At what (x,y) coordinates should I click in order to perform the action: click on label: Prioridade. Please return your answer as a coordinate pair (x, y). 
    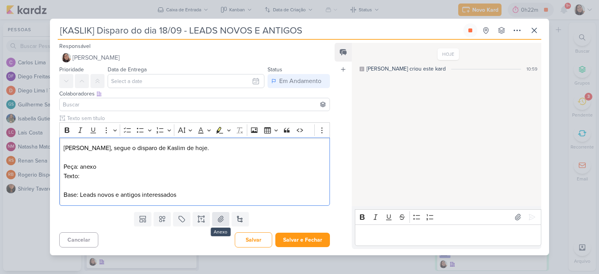
    Looking at the image, I should click on (71, 69).